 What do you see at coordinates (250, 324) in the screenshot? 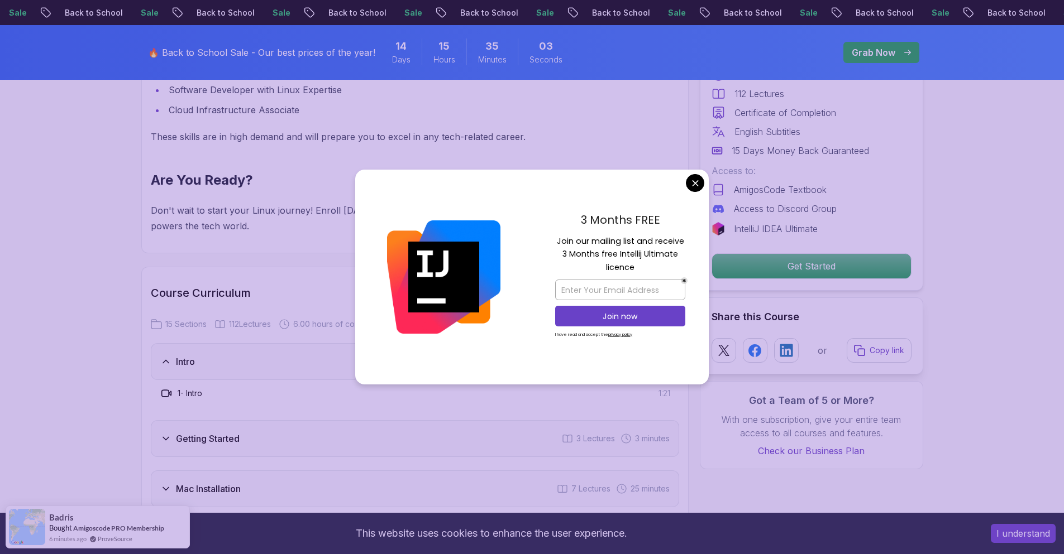
I see `span: 112 Lectures` at bounding box center [250, 324].